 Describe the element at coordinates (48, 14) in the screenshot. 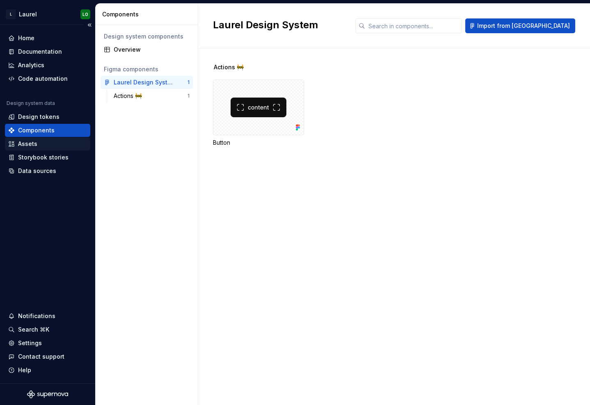

I see `button: LLaurelLO` at that location.